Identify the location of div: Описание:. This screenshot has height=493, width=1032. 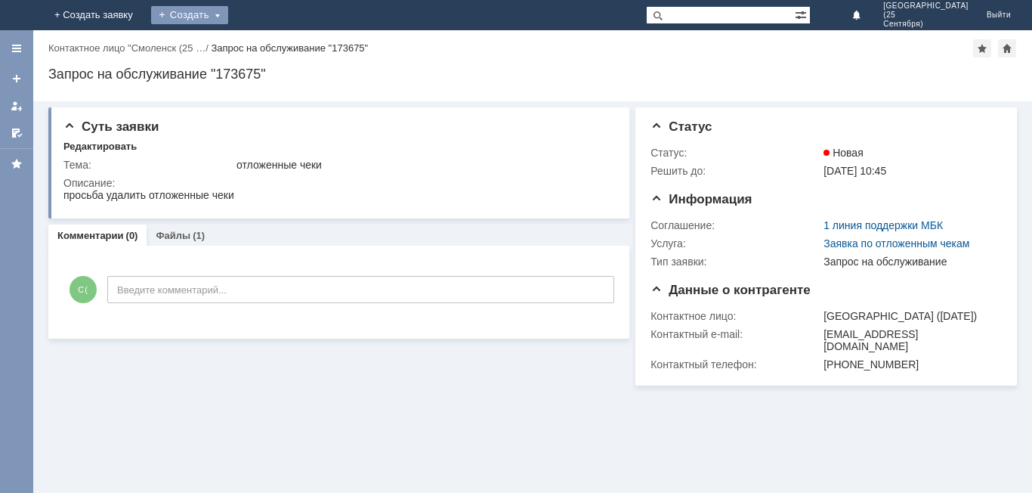
(338, 183).